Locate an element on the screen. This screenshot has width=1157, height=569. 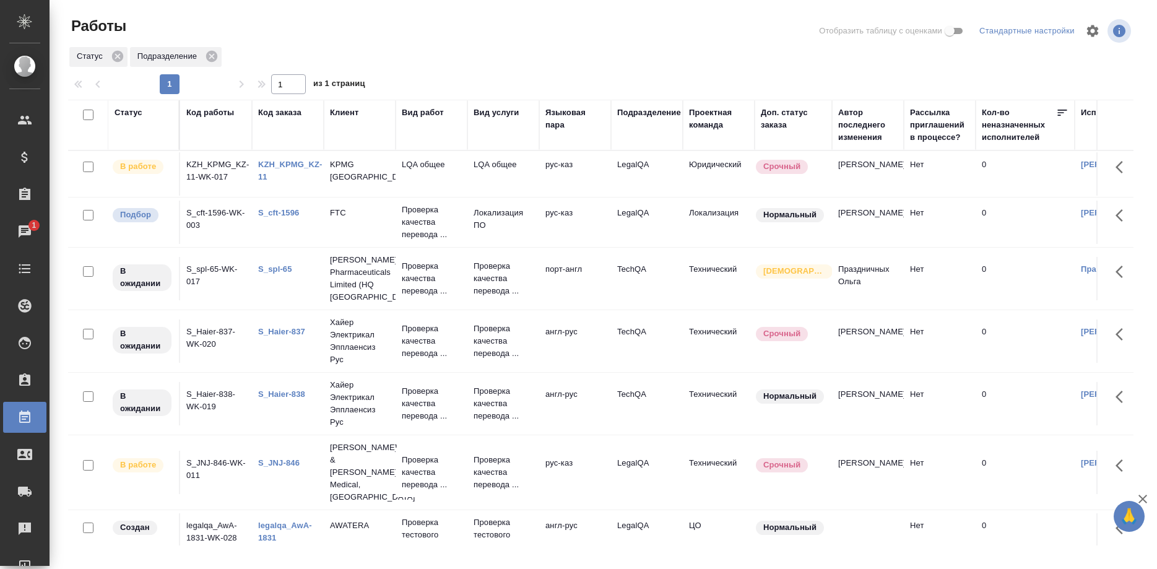
div: Автор последнего изменения is located at coordinates (868, 125).